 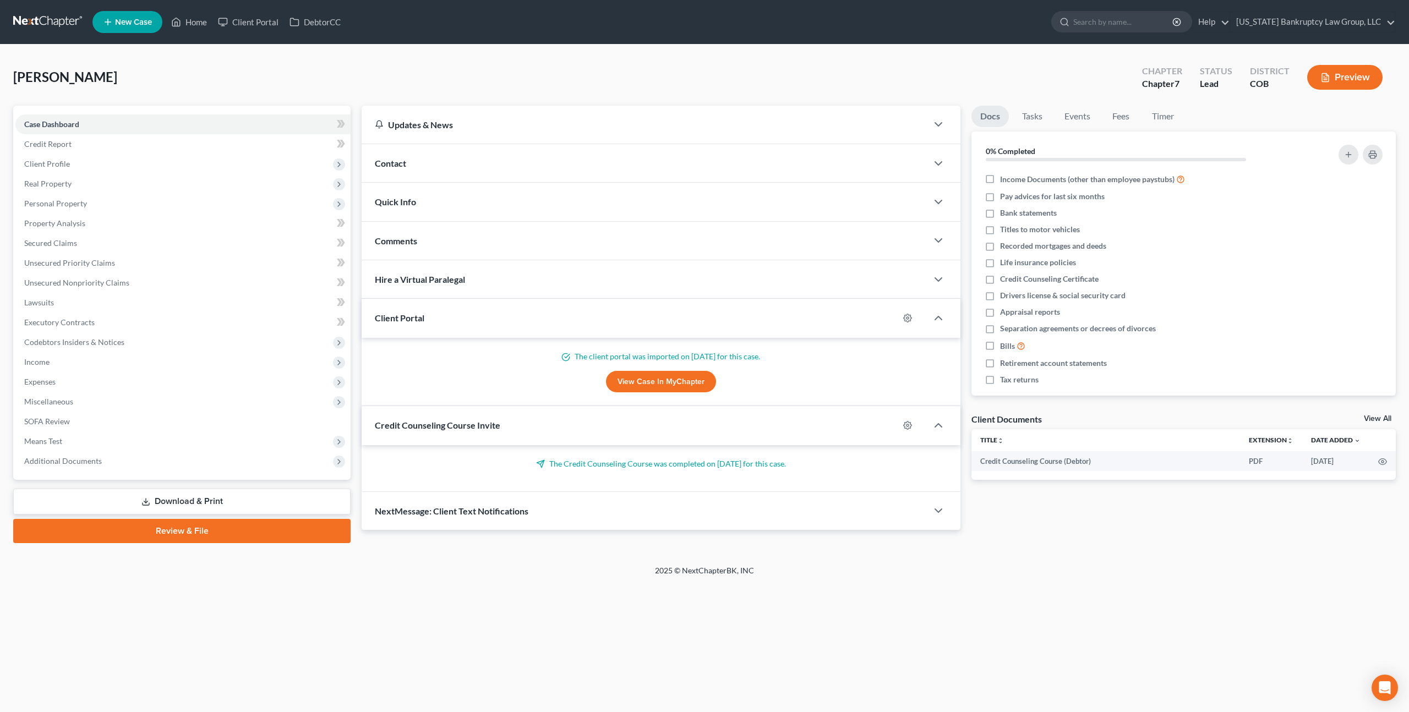 What do you see at coordinates (52, 124) in the screenshot?
I see `span: Case Dashboard` at bounding box center [52, 124].